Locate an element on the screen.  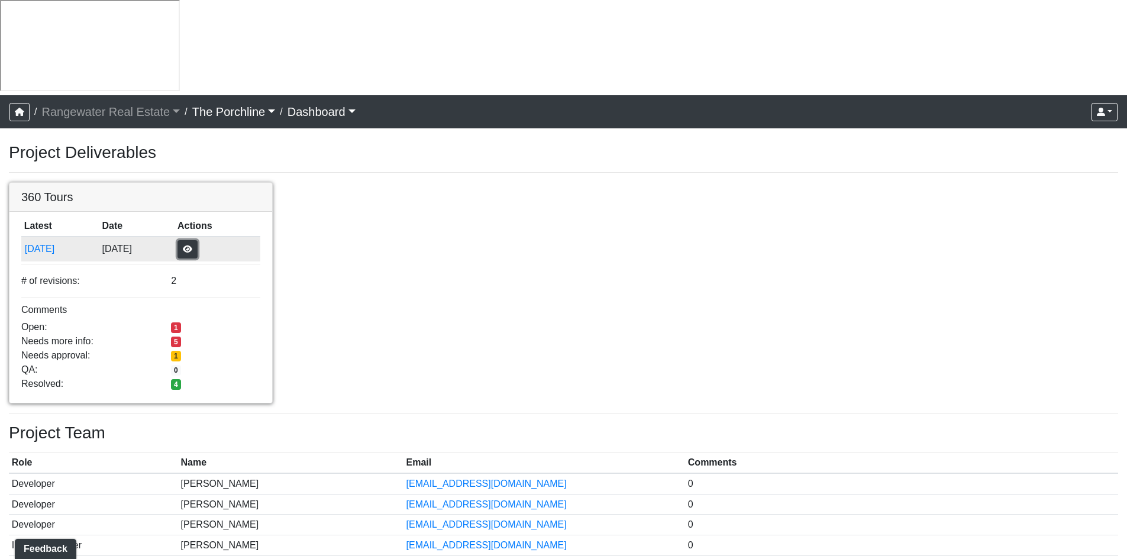
h3: Project Team is located at coordinates (563, 433).